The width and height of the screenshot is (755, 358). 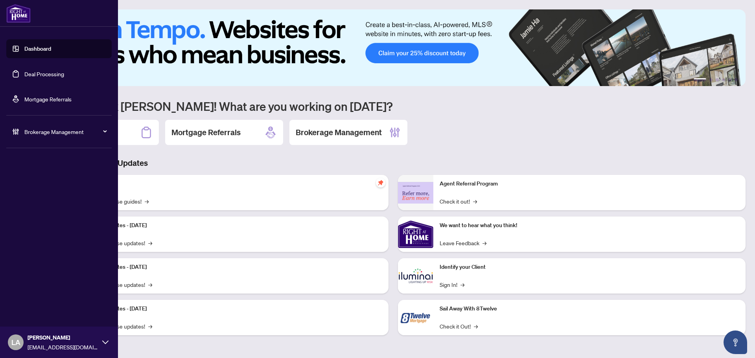 What do you see at coordinates (232, 184) in the screenshot?
I see `p: Self-Help` at bounding box center [232, 184].